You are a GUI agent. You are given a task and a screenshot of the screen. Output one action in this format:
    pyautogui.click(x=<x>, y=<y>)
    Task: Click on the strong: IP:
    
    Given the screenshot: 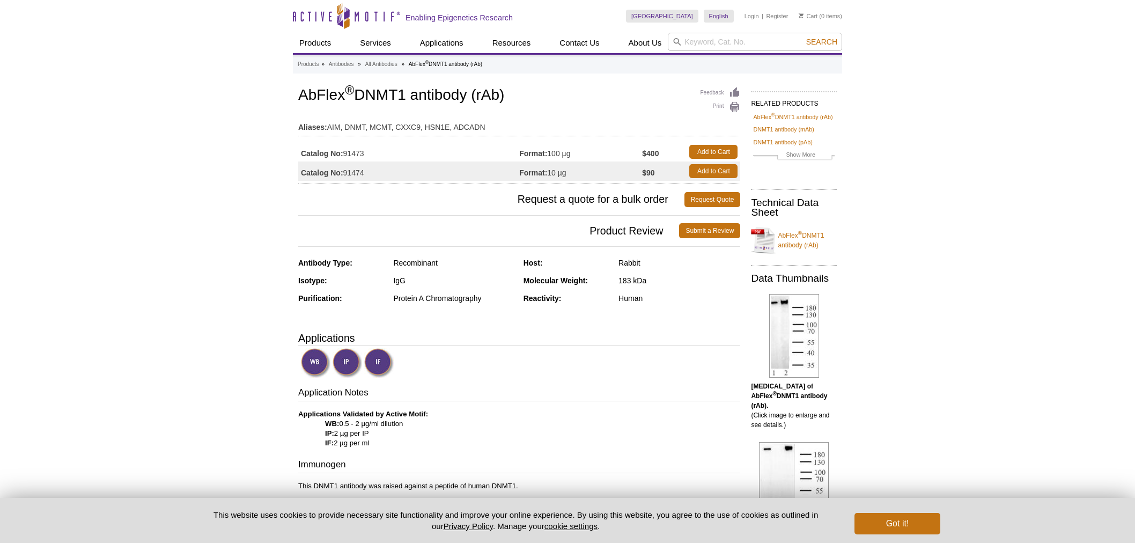 What is the action you would take?
    pyautogui.click(x=329, y=433)
    